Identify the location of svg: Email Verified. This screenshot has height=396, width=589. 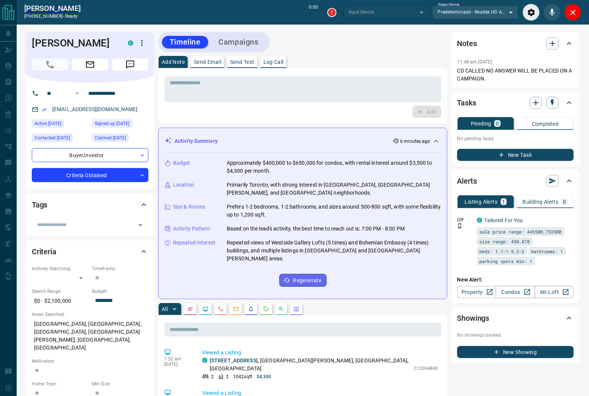
(44, 110).